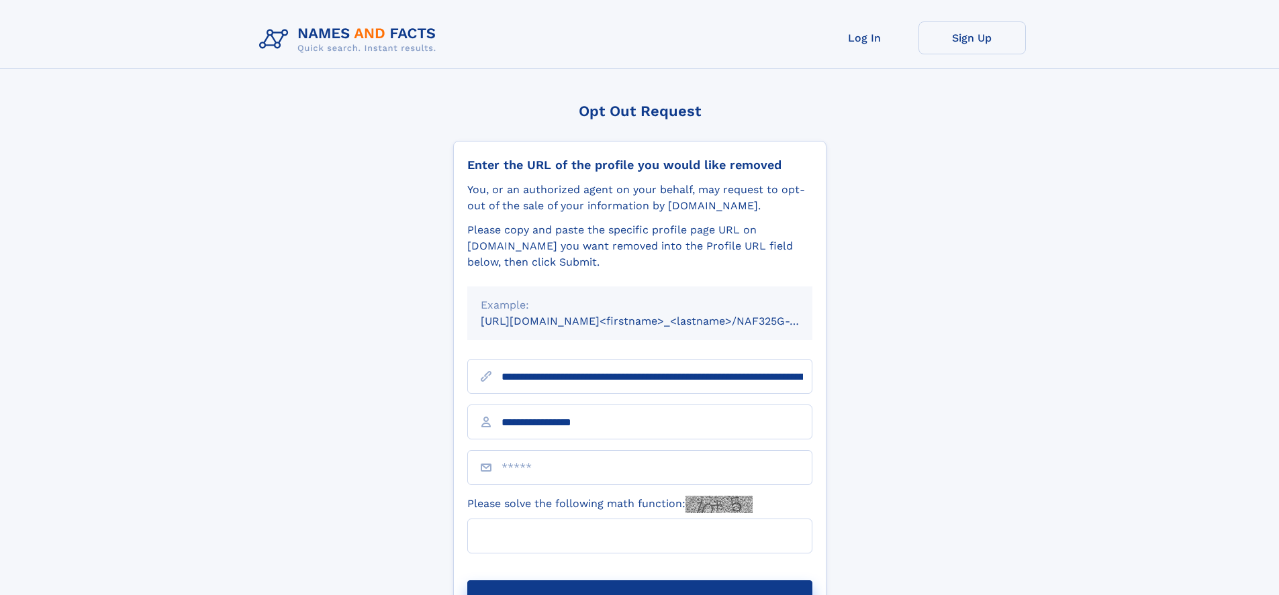 The height and width of the screenshot is (595, 1279). What do you see at coordinates (640, 165) in the screenshot?
I see `div: Enter the URL of the profile you would like removed` at bounding box center [640, 165].